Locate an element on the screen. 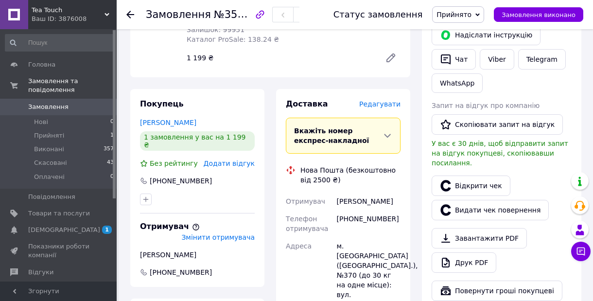  span: Залишок: 99951 is located at coordinates (215, 30).